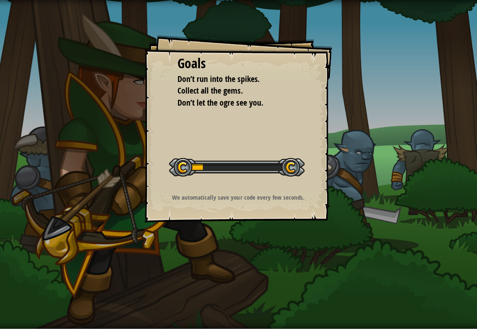 This screenshot has height=329, width=477. I want to click on span: Collect all the gems., so click(211, 91).